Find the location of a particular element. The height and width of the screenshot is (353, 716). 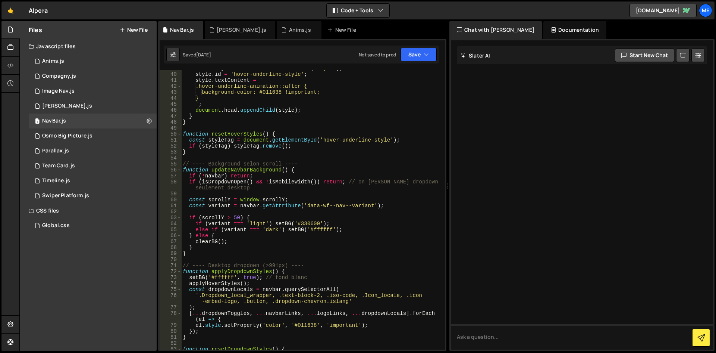

div: Image Nav.js is located at coordinates (58, 91).